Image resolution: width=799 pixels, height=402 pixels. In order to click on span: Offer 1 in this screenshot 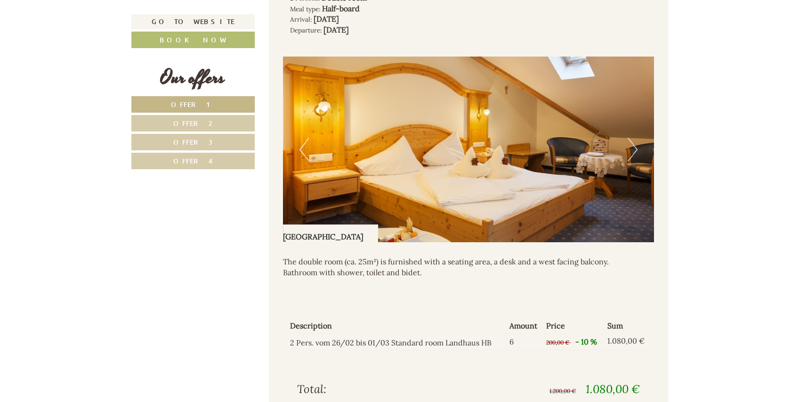, I will do `click(193, 104)`.